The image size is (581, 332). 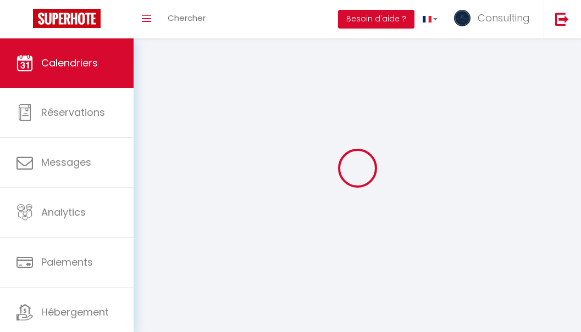 I want to click on span: Chercher, so click(x=186, y=18).